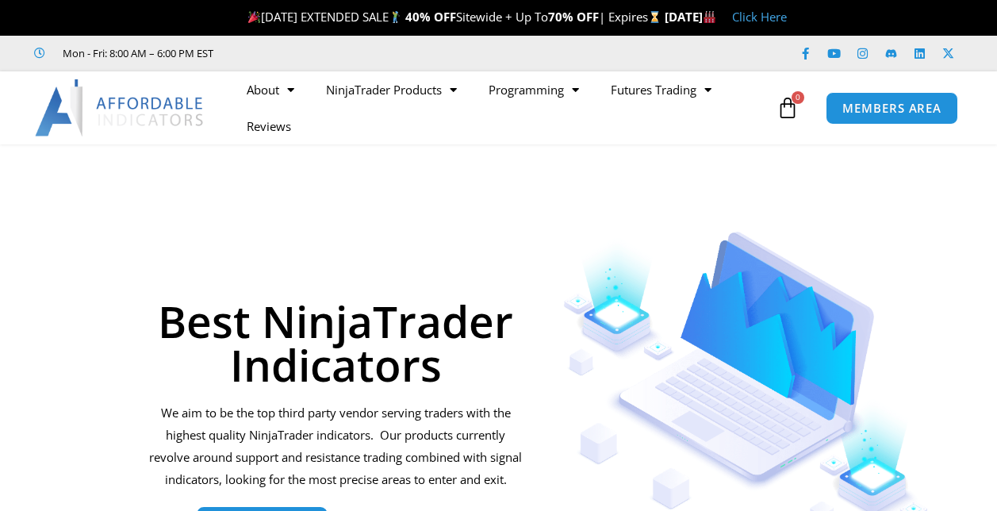 This screenshot has height=511, width=997. Describe the element at coordinates (891, 108) in the screenshot. I see `span: MEMBERS AREA` at that location.